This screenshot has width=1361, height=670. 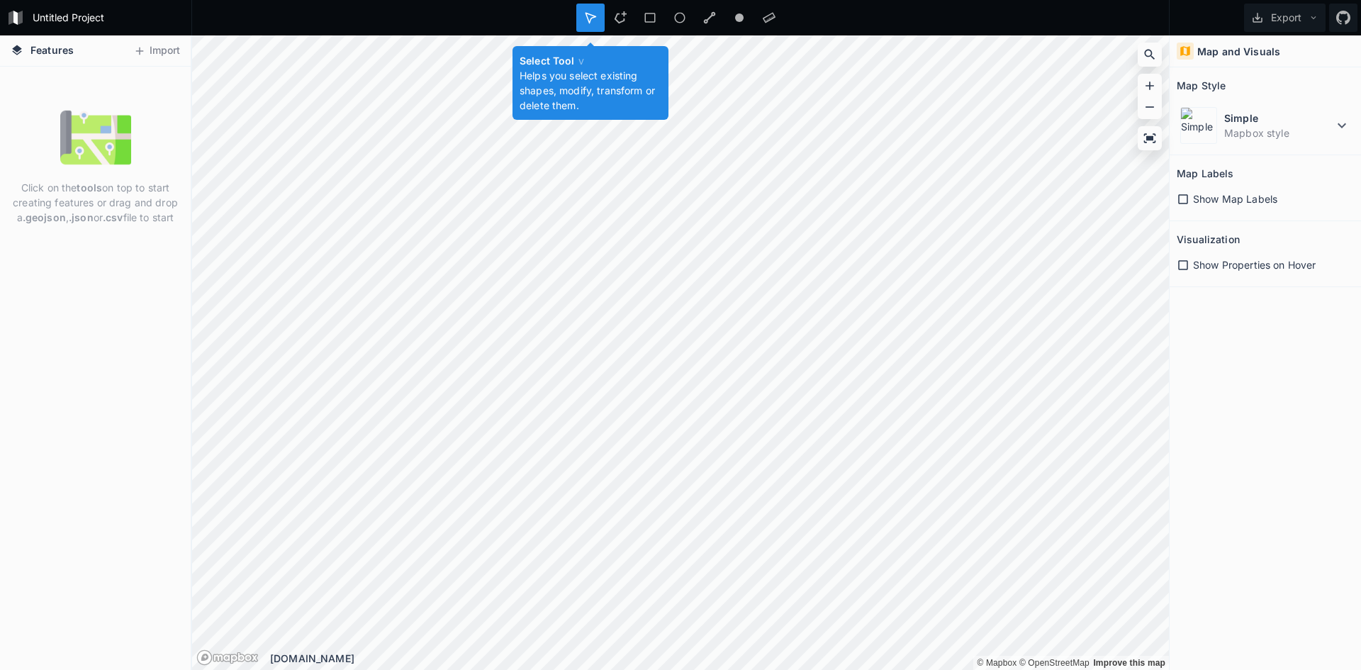 What do you see at coordinates (157, 51) in the screenshot?
I see `button: Import` at bounding box center [157, 51].